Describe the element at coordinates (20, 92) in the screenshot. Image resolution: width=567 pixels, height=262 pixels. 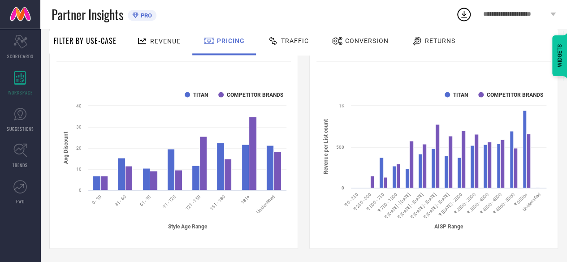
I see `span: WORKSPACE` at that location.